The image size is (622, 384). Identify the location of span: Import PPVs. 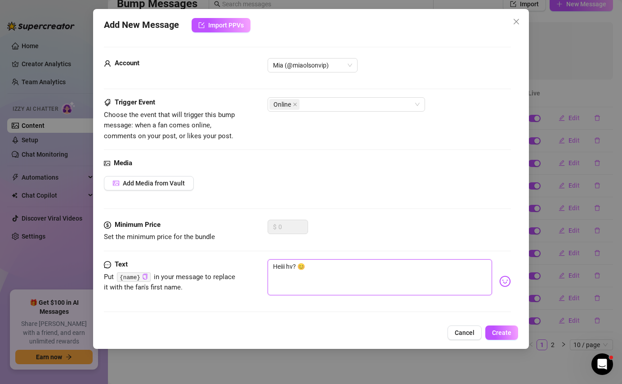
(226, 25).